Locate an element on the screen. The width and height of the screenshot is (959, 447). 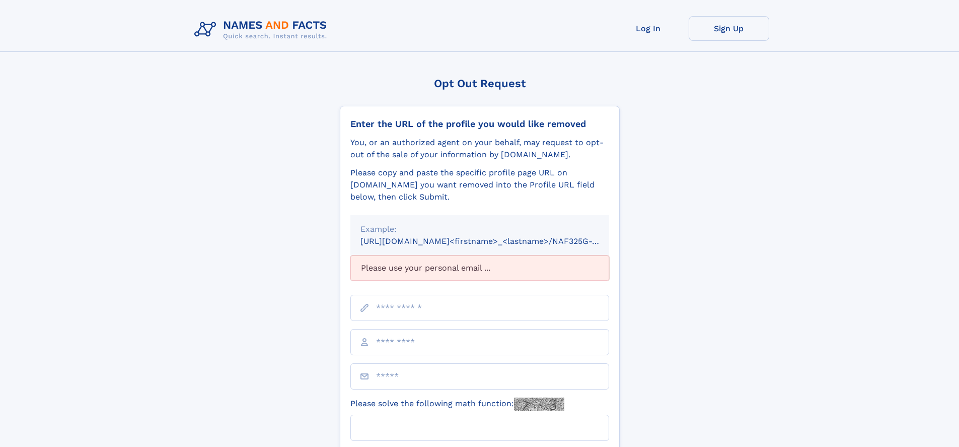
div: Please use your personal email ... is located at coordinates (480, 268).